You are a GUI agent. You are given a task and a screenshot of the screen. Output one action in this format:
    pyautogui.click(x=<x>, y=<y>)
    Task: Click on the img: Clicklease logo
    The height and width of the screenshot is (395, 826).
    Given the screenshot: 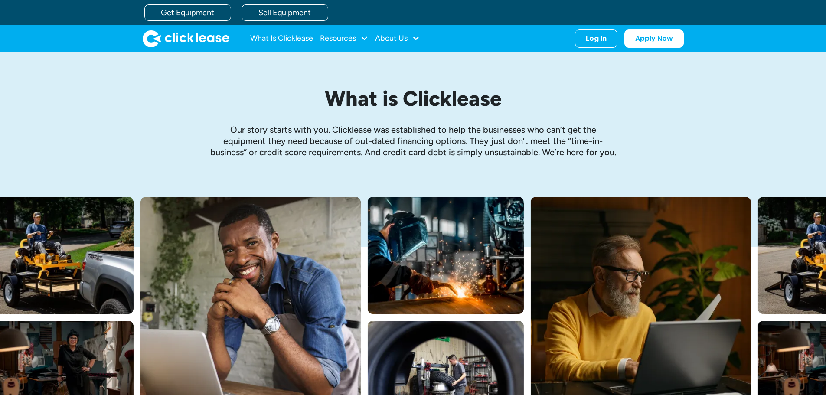 What is the action you would take?
    pyautogui.click(x=186, y=39)
    